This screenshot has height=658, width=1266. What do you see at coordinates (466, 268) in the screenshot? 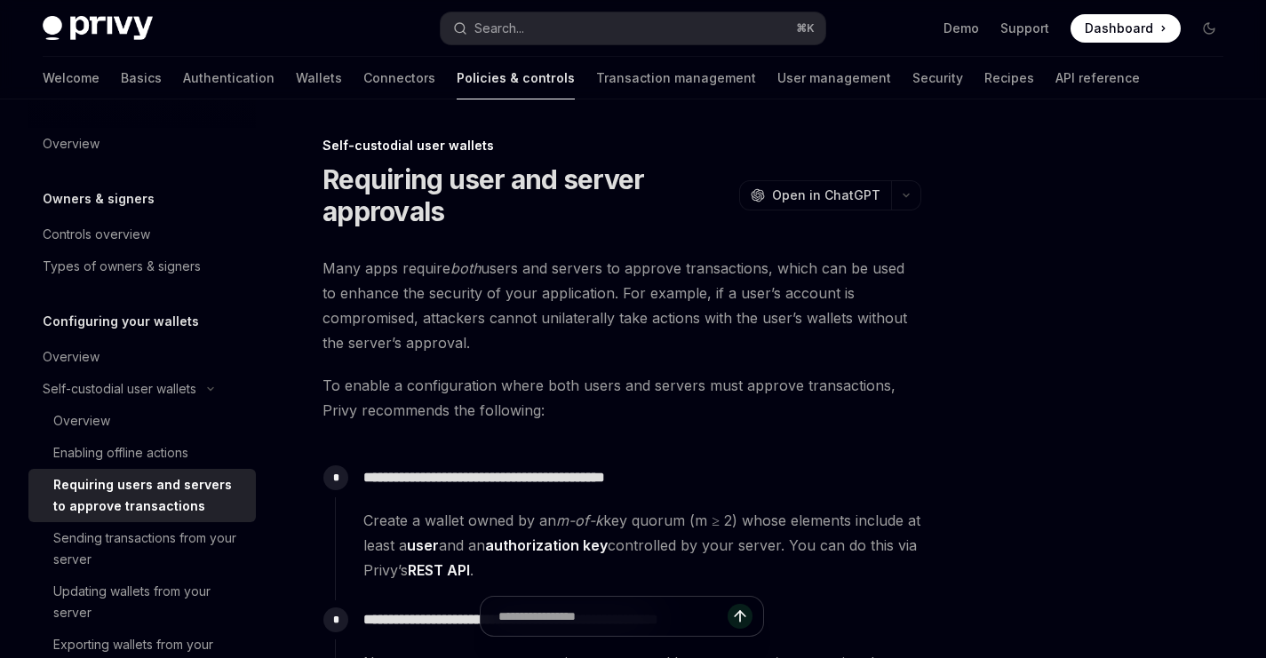
I see `em: both` at bounding box center [466, 268].